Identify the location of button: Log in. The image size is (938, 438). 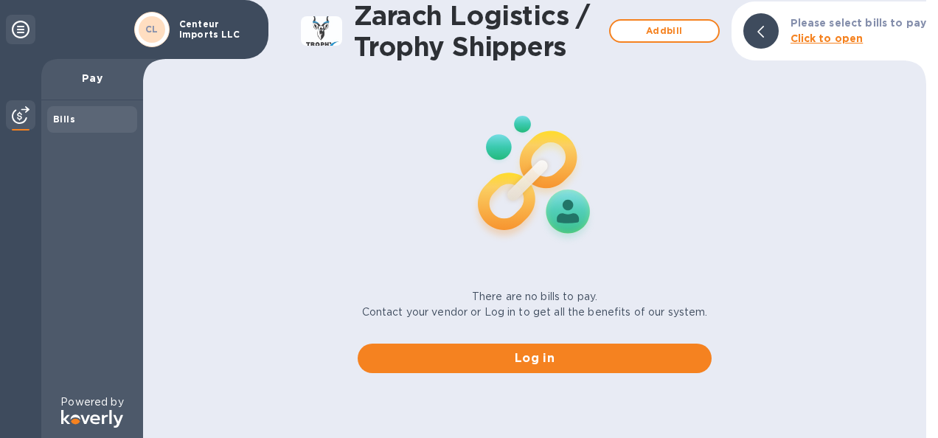
(535, 358).